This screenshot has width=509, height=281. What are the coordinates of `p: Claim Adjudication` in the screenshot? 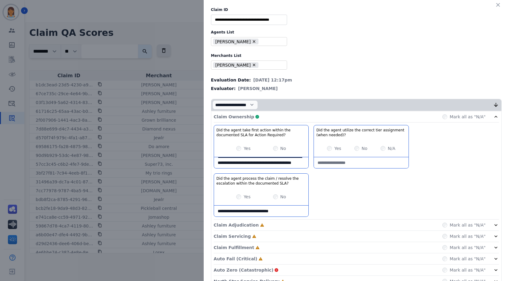 It's located at (236, 225).